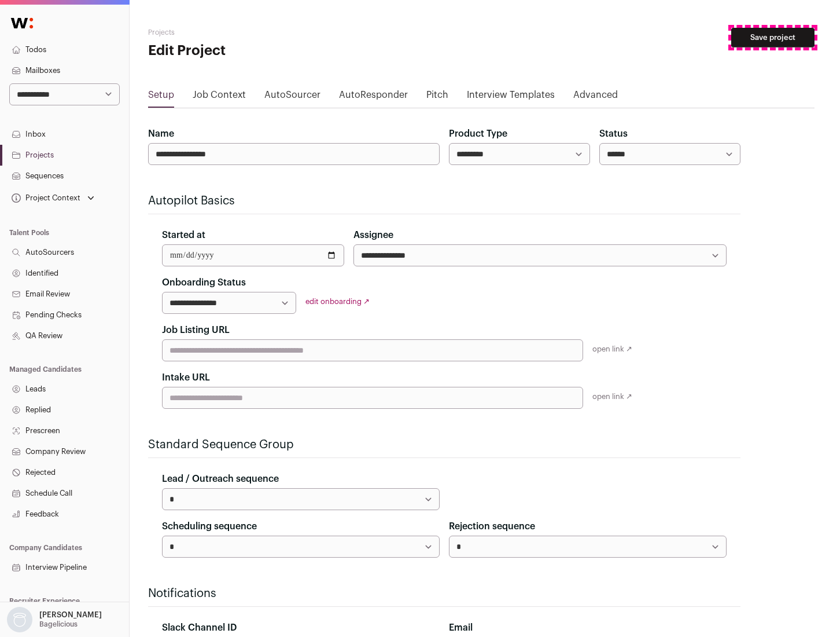 The width and height of the screenshot is (833, 637). I want to click on h2: Autopilot Basics, so click(445, 201).